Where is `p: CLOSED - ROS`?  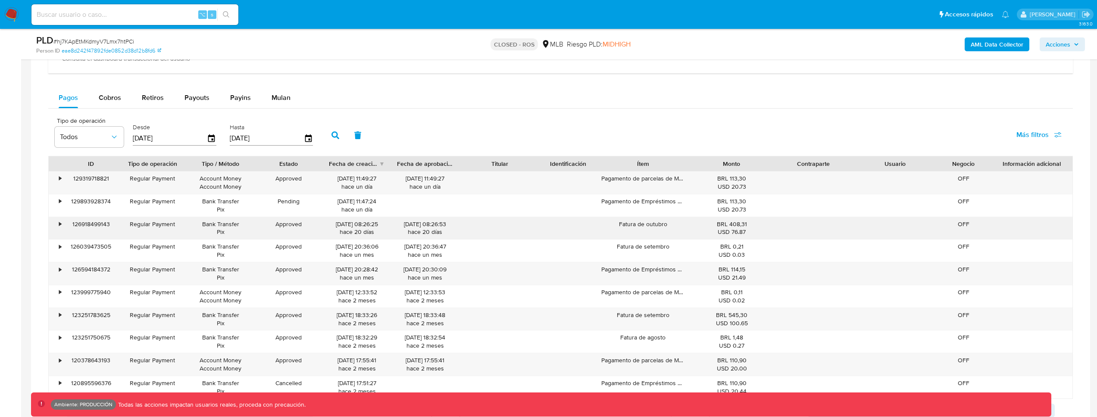 p: CLOSED - ROS is located at coordinates (514, 44).